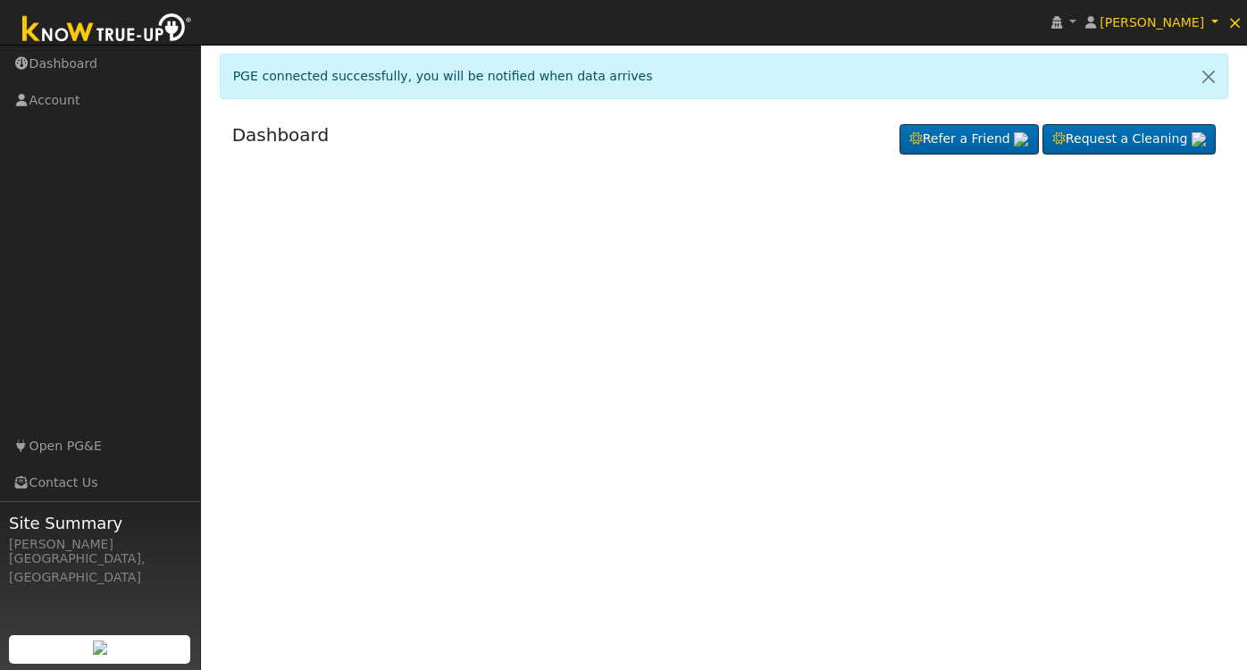 The height and width of the screenshot is (670, 1247). Describe the element at coordinates (970, 139) in the screenshot. I see `a: Refer a Friend` at that location.